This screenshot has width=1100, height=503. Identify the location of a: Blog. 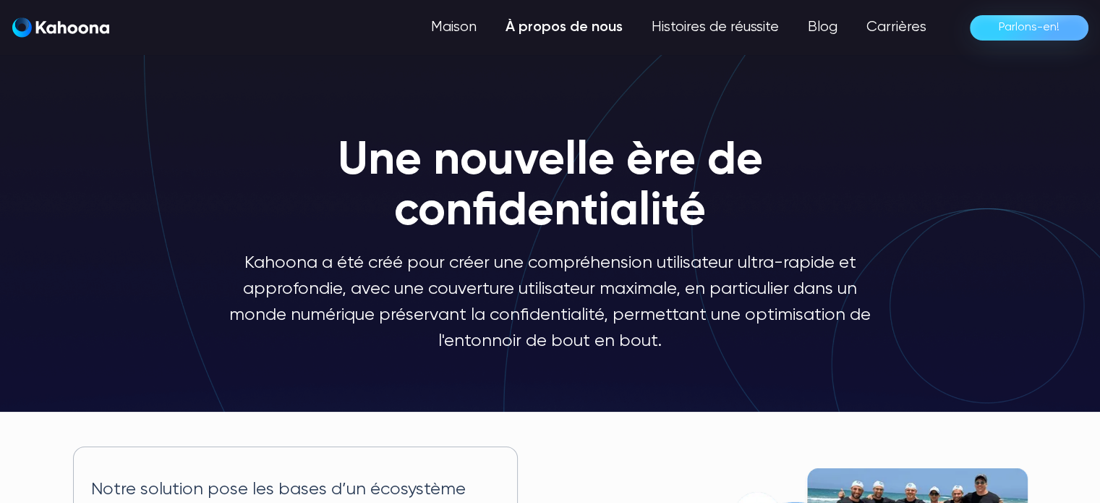
(822, 27).